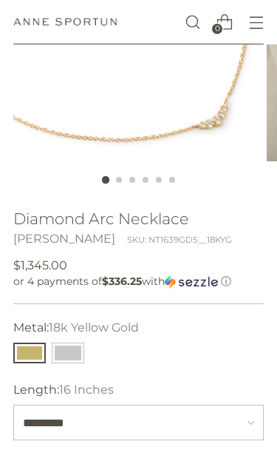 The height and width of the screenshot is (464, 277). What do you see at coordinates (224, 22) in the screenshot?
I see `a: Open cart modal` at bounding box center [224, 22].